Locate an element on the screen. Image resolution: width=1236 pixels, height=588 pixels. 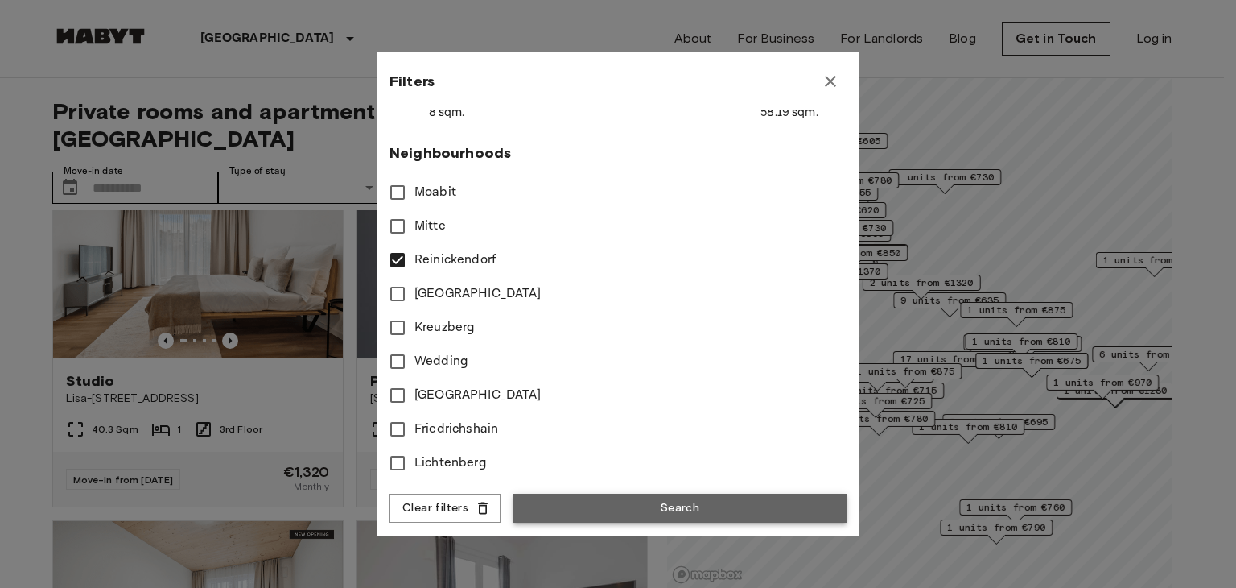
span: Wedding is located at coordinates (441, 361).